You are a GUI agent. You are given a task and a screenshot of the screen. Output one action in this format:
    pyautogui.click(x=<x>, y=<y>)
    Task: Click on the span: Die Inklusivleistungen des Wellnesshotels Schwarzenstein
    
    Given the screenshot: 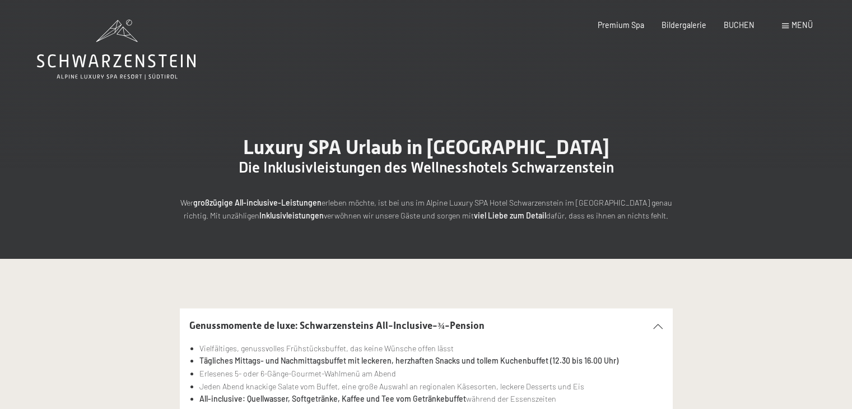 What is the action you would take?
    pyautogui.click(x=426, y=167)
    